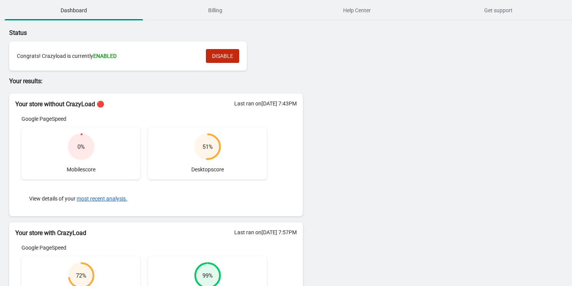  What do you see at coordinates (207, 276) in the screenshot?
I see `div: 99 %` at bounding box center [207, 276].